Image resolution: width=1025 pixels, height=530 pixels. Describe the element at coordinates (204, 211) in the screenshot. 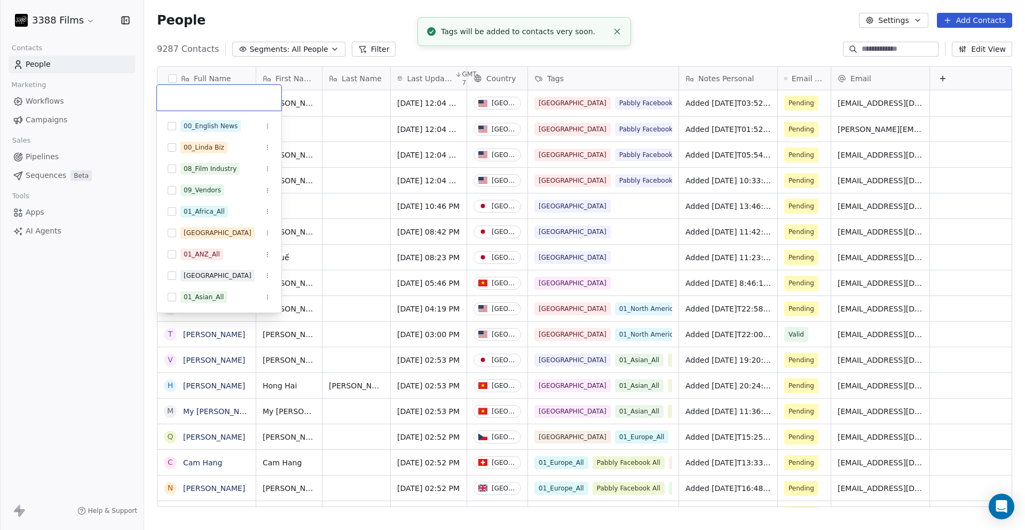

I see `div: 01_Africa_All` at that location.